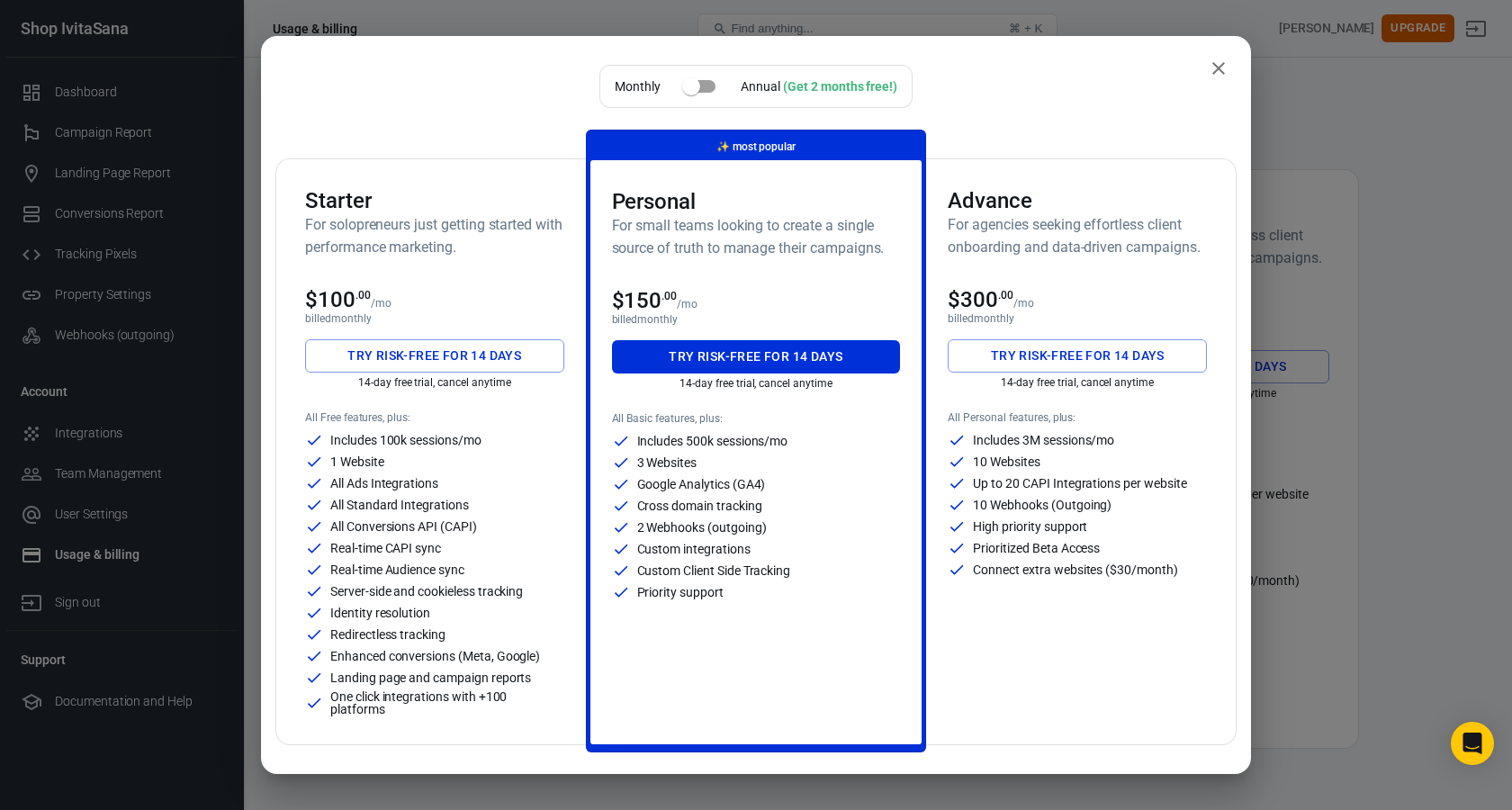  I want to click on p: One click integrations with +100 platforms, so click(448, 703).